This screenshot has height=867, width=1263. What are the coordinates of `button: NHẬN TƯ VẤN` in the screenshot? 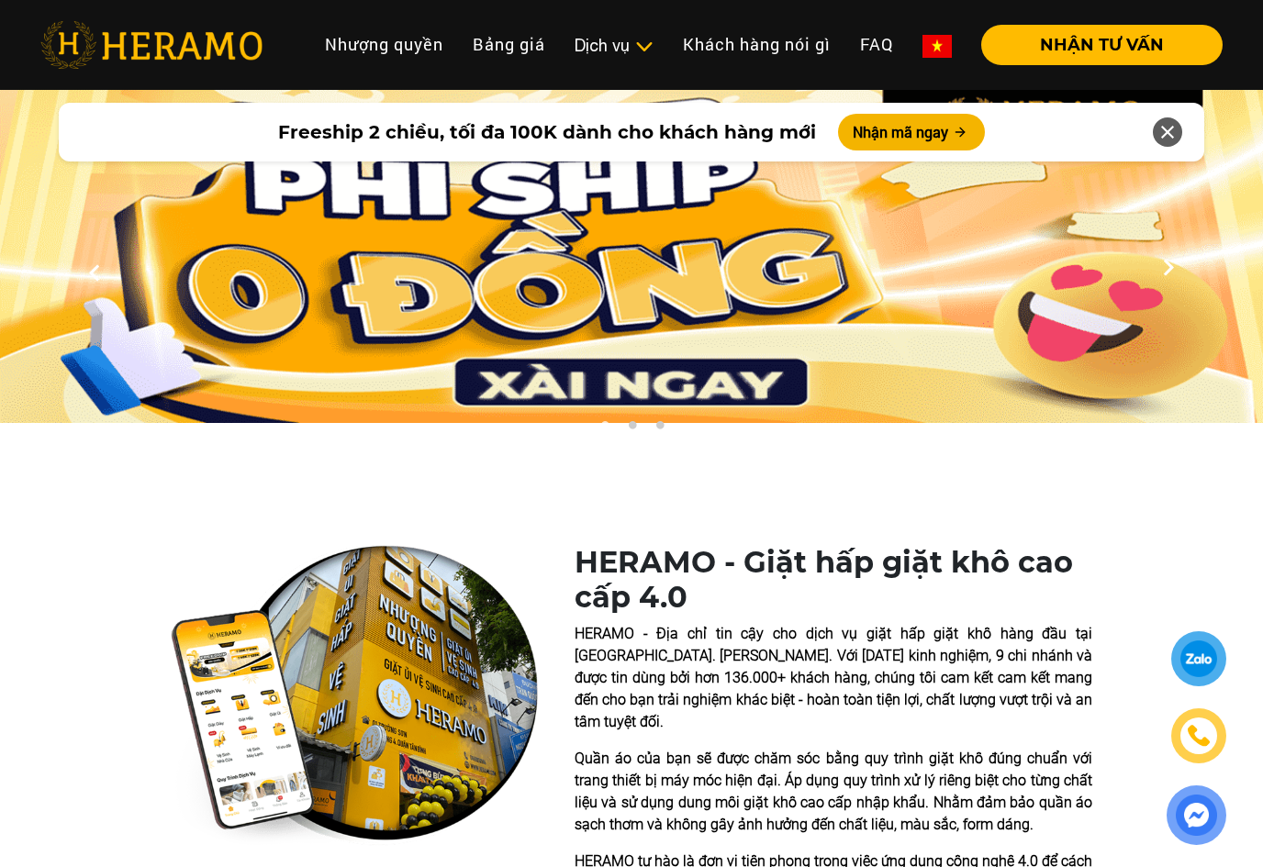 It's located at (1101, 45).